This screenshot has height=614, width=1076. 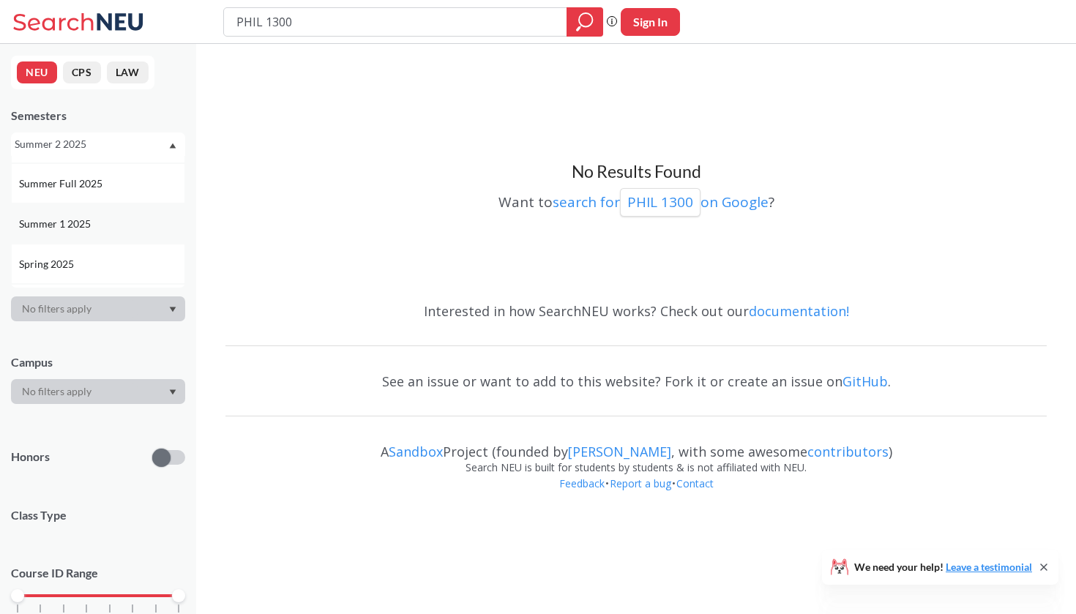 I want to click on a: Leave a testimonial, so click(x=989, y=567).